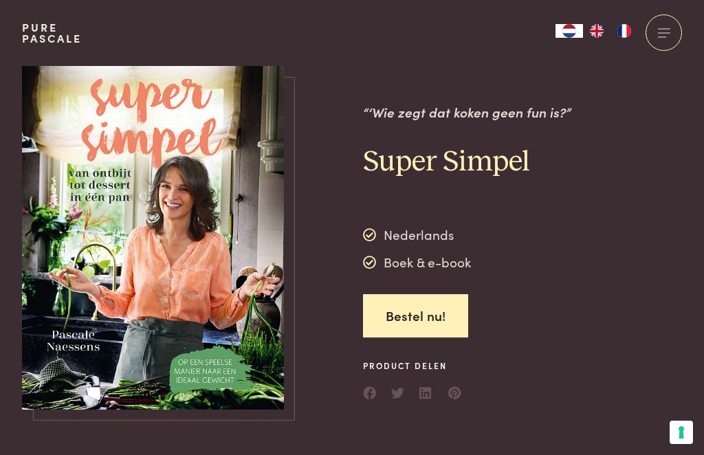 The image size is (704, 455). What do you see at coordinates (467, 112) in the screenshot?
I see `p: “‘Wie zegt dat koken geen fun is?”` at bounding box center [467, 112].